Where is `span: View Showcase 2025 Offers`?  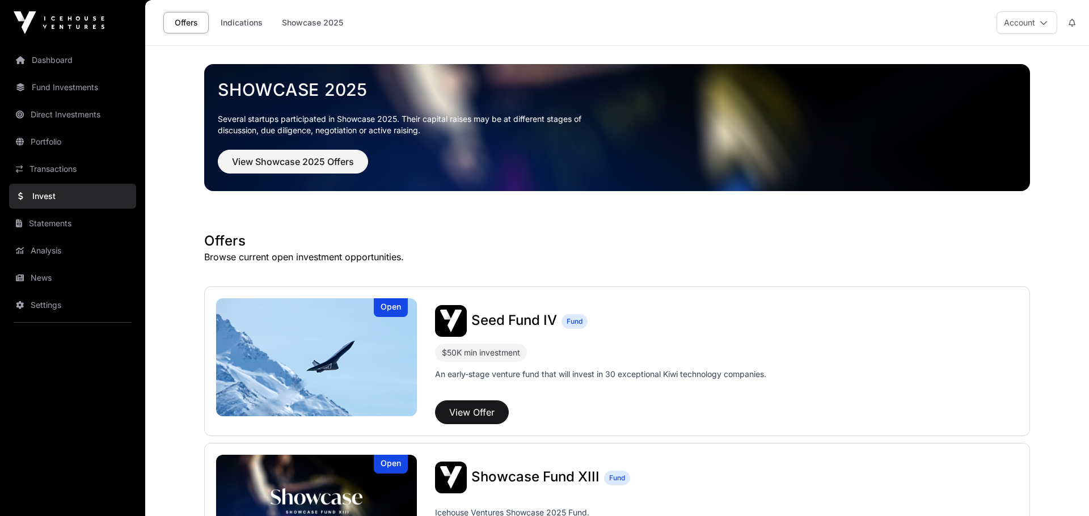 span: View Showcase 2025 Offers is located at coordinates (293, 162).